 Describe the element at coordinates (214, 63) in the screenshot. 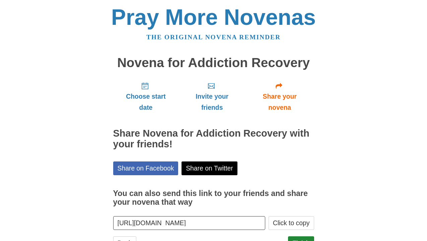

I see `h1: Novena for Addiction Recovery` at that location.